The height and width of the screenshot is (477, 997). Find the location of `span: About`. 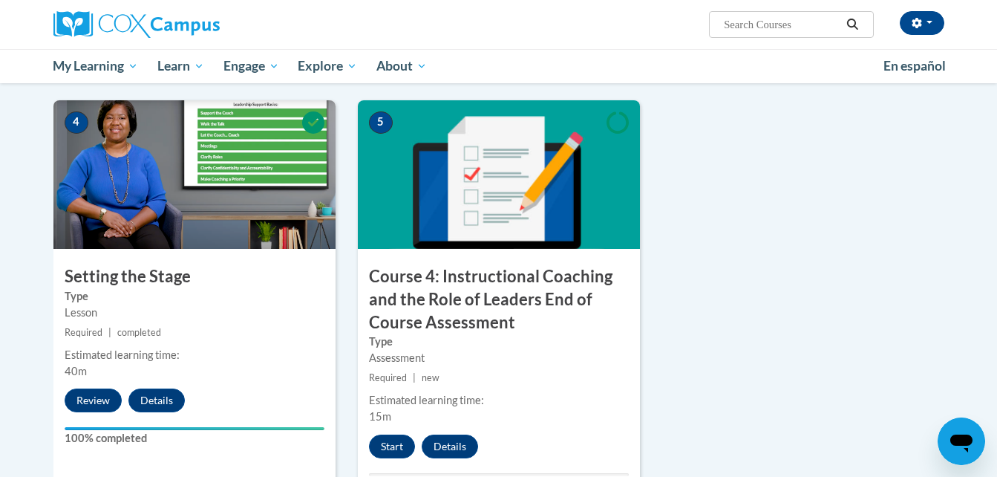

span: About is located at coordinates (402, 66).